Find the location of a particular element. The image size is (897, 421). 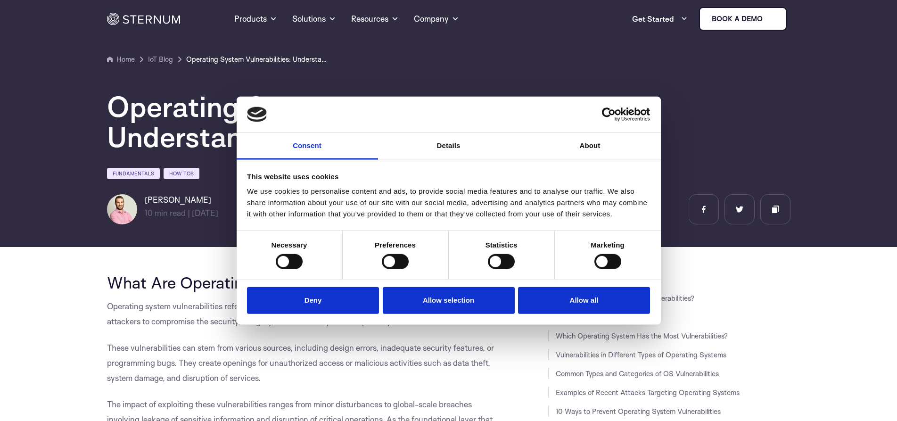

a: Book a demo is located at coordinates (743, 19).